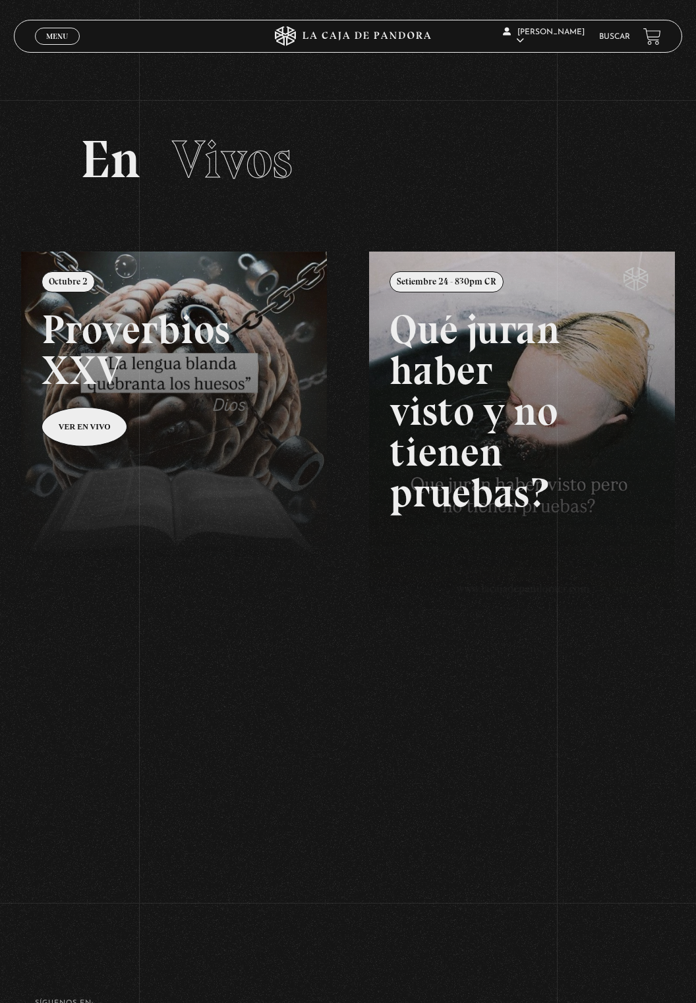 The height and width of the screenshot is (1003, 696). What do you see at coordinates (651, 36) in the screenshot?
I see `a: View your shopping cart` at bounding box center [651, 36].